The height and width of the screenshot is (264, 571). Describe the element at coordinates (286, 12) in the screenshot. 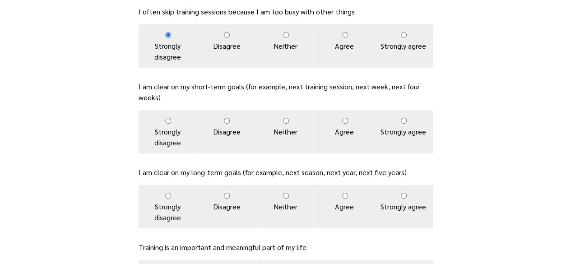

I see `p: I often skip training sessions because I am too busy with other things` at that location.